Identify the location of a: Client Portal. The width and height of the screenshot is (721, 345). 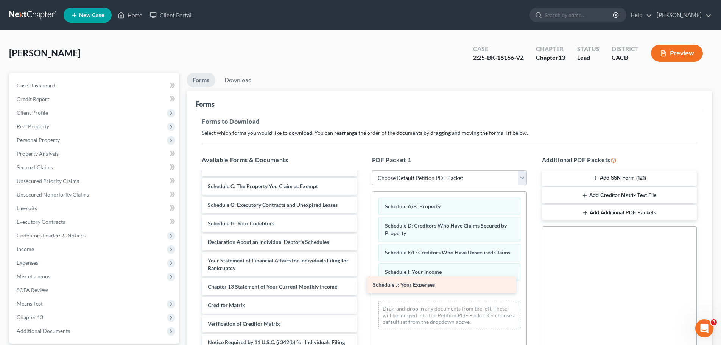
(171, 15).